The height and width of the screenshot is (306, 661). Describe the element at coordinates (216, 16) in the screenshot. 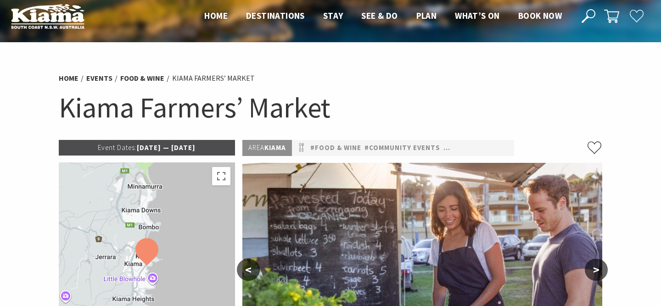

I see `span: Home` at that location.